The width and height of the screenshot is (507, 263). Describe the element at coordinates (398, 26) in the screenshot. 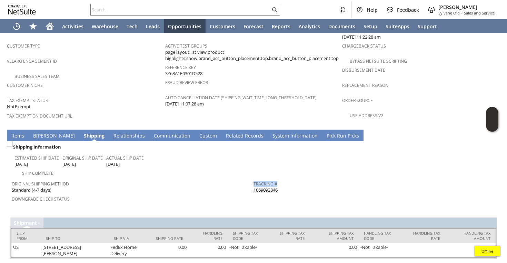

I see `span: SuiteApps` at that location.